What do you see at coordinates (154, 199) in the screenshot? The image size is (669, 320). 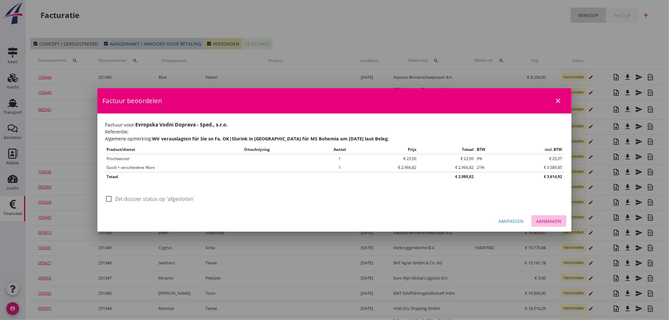 I see `label: Zet dossier status op 'afgesloten'` at bounding box center [154, 199].